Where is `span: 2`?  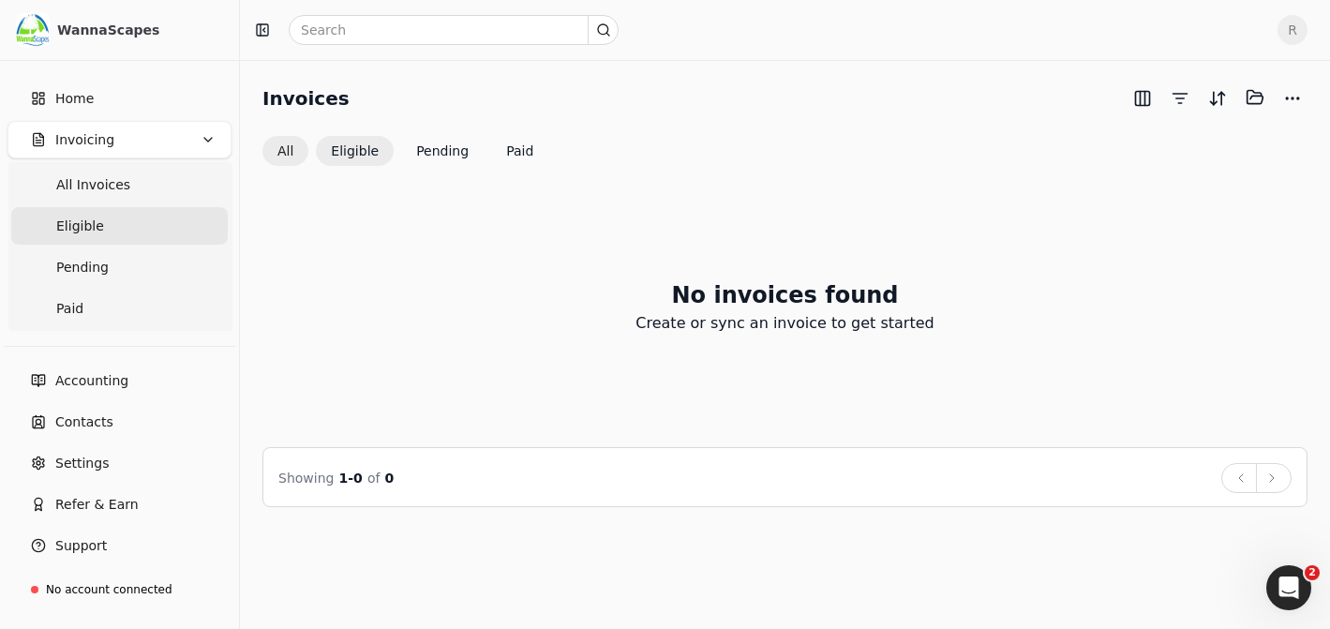
span: 2 is located at coordinates (1313, 573).